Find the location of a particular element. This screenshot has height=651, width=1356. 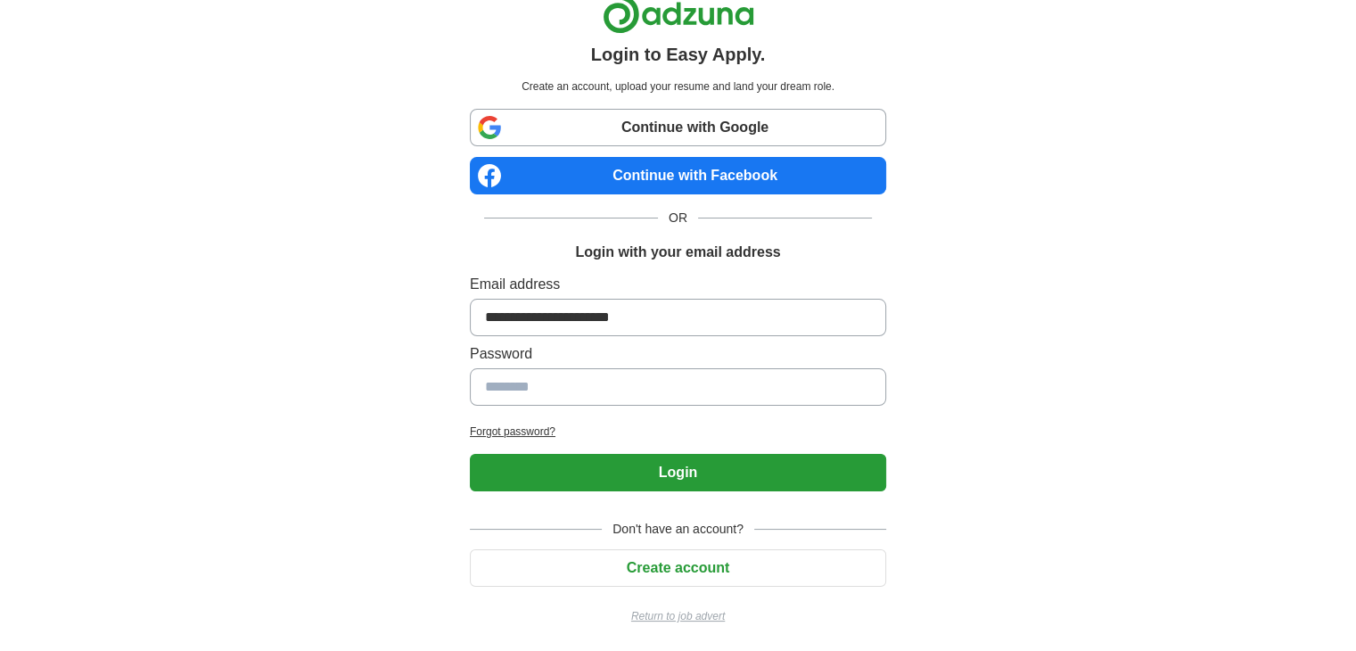

span: OR is located at coordinates (678, 218).